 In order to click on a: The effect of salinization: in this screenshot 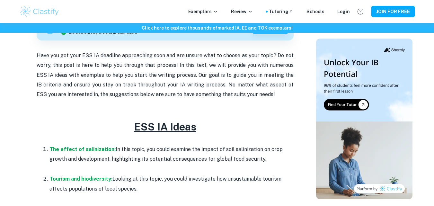, I will do `click(82, 149)`.